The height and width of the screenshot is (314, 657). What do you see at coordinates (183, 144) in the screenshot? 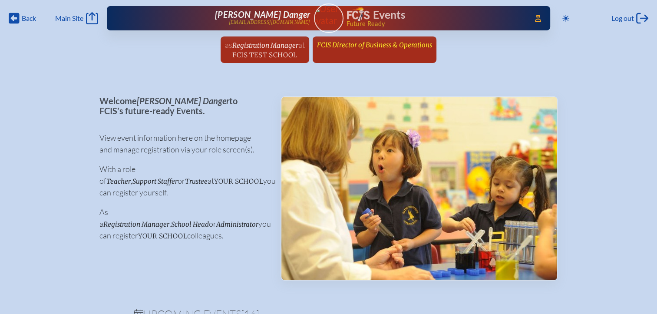
I see `p: View event information here on the homepage and manage registration via your role screen(s).` at bounding box center [183, 144].